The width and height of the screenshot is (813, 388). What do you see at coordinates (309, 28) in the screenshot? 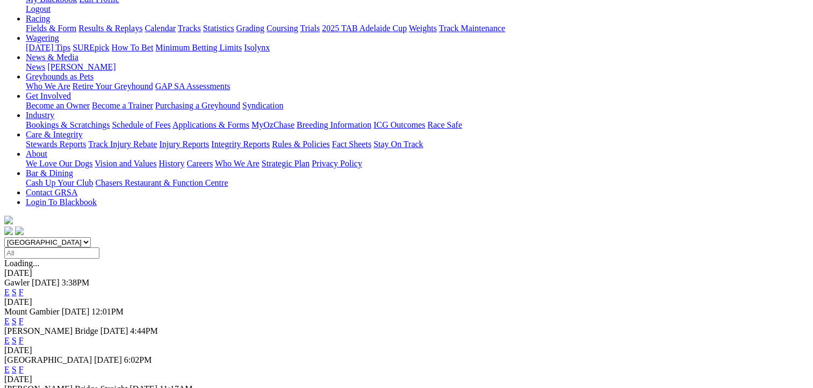
I see `a: Trials` at bounding box center [309, 28].